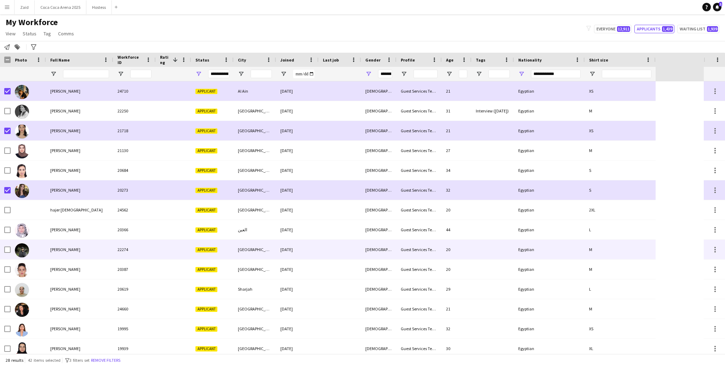  What do you see at coordinates (612, 29) in the screenshot?
I see `button: Everyone12,911` at bounding box center [612, 29].